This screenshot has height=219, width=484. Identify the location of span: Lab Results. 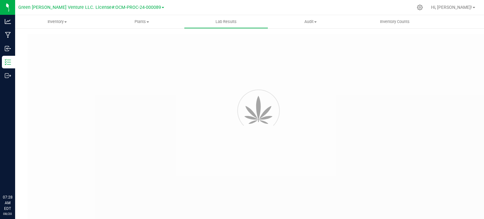
(226, 22).